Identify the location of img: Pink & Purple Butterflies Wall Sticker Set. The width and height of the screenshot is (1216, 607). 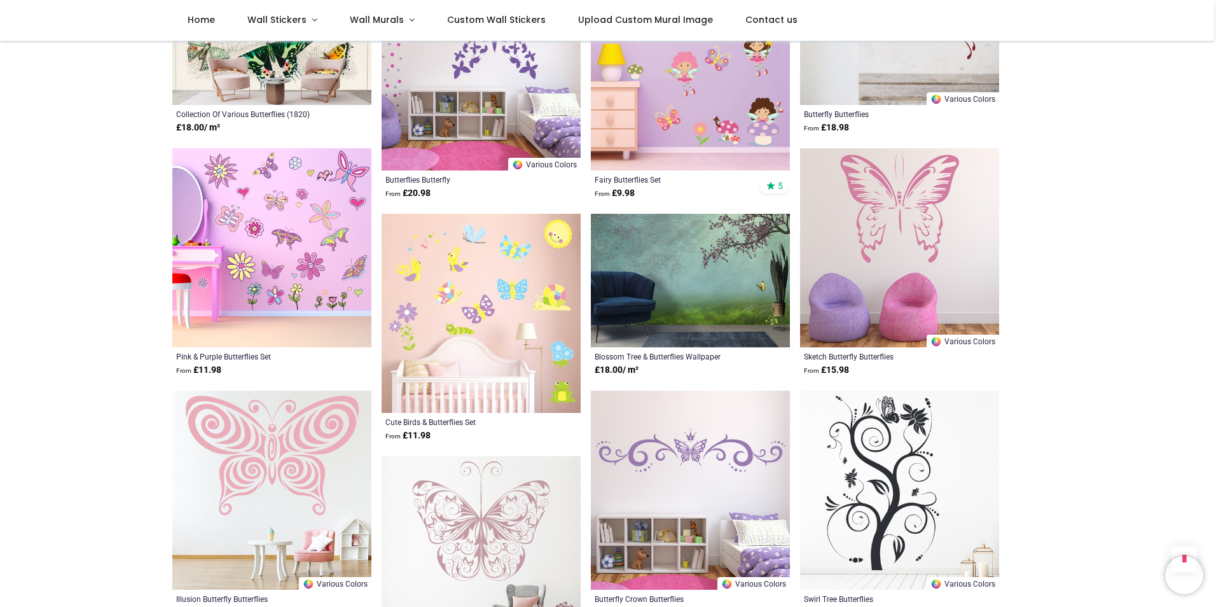
(272, 247).